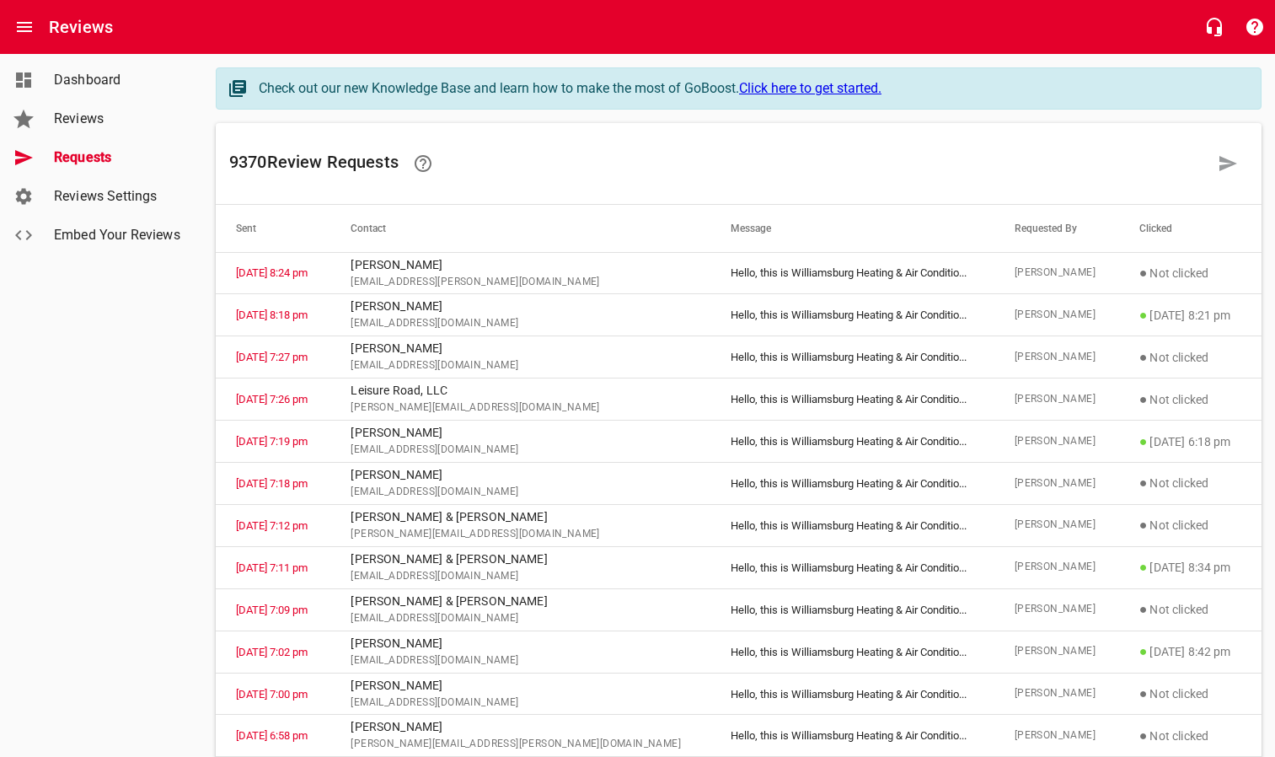  Describe the element at coordinates (751, 88) in the screenshot. I see `div: Check out our new Knowledge Base and learn how to make the most of GoBoost.` at that location.